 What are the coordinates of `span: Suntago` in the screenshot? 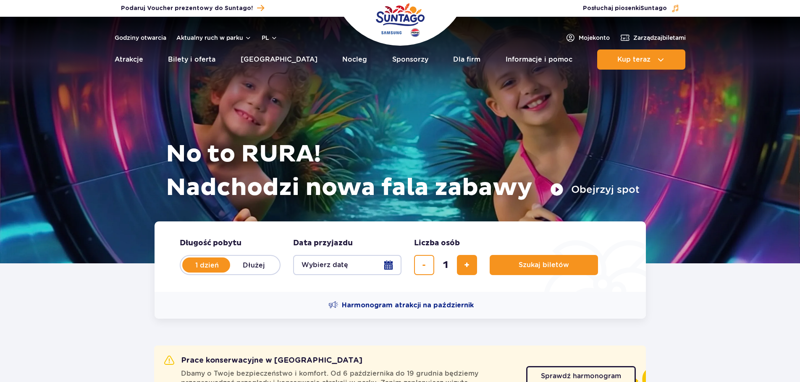 It's located at (653, 8).